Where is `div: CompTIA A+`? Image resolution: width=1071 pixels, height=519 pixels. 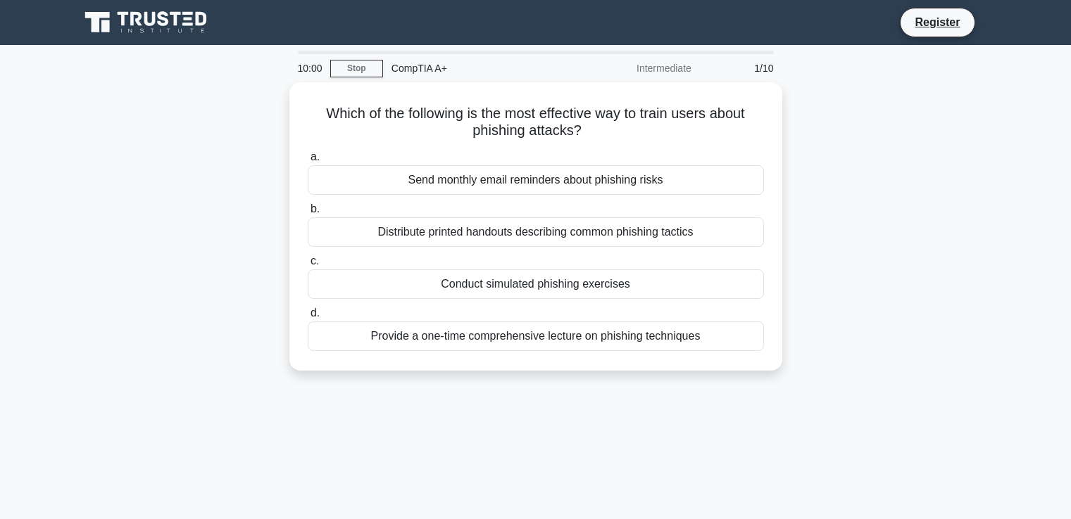
div: CompTIA A+ is located at coordinates (479, 68).